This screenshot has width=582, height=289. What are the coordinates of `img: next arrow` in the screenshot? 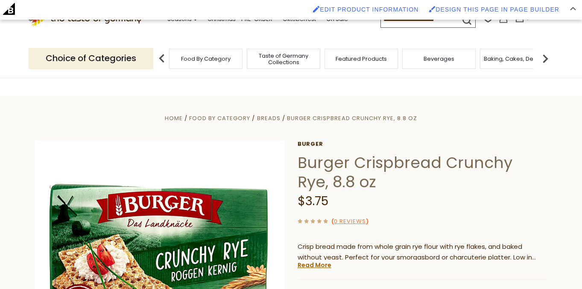 It's located at (545, 58).